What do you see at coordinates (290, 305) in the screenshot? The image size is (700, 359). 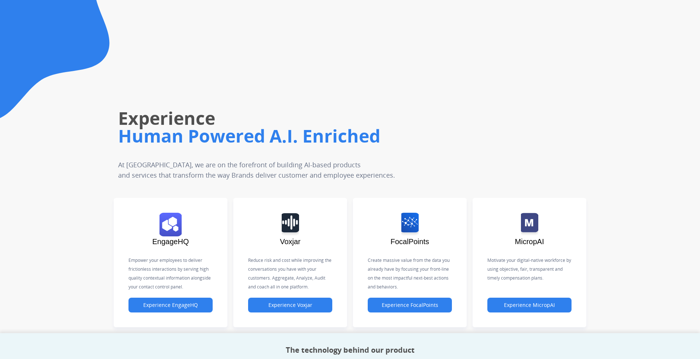 I see `a: Experience Voxjar` at bounding box center [290, 305].